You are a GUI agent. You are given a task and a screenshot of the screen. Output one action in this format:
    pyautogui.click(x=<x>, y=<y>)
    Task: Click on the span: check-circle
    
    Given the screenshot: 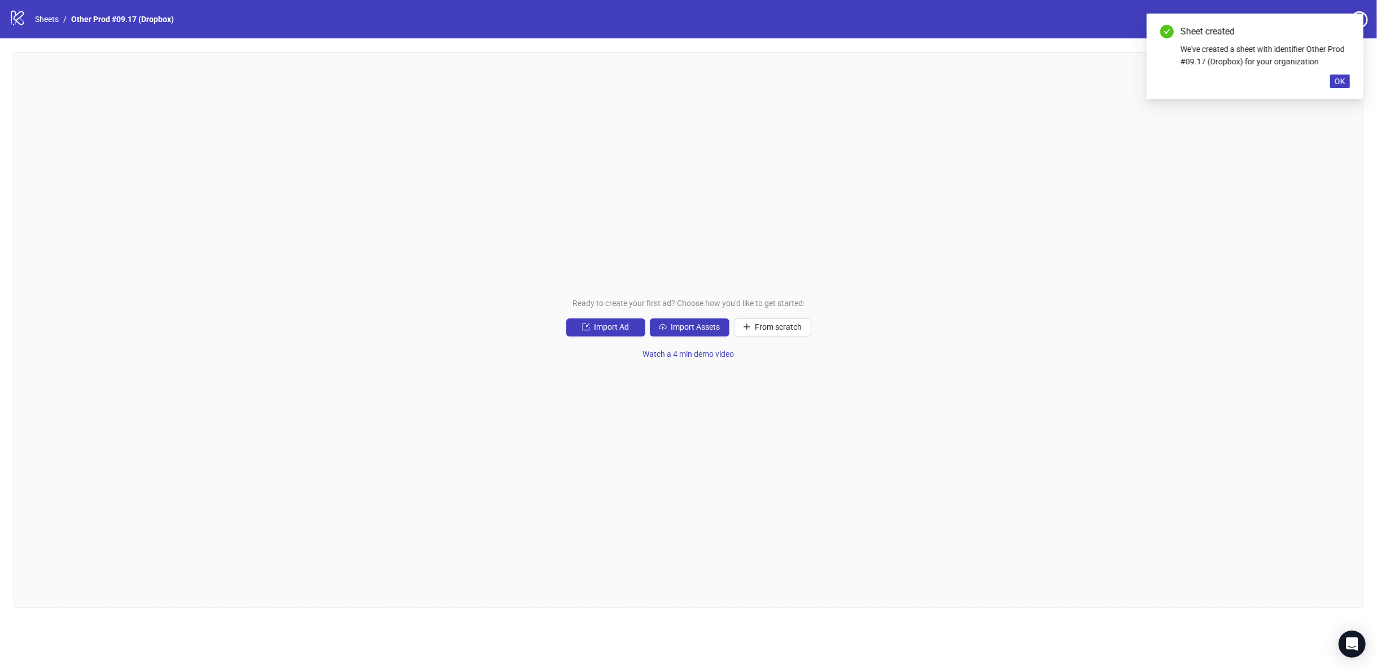 What is the action you would take?
    pyautogui.click(x=1167, y=32)
    